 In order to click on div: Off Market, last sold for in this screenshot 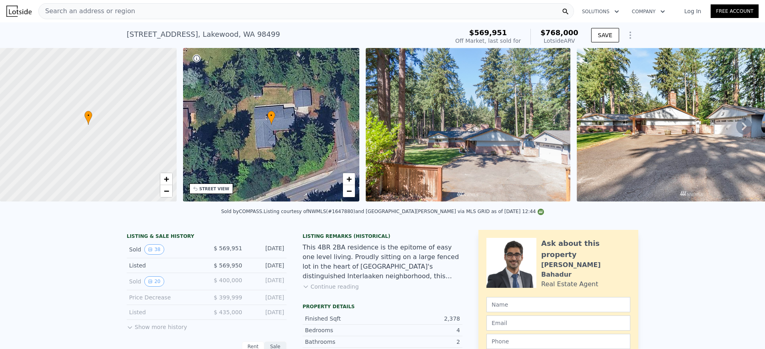, I will do `click(488, 41)`.